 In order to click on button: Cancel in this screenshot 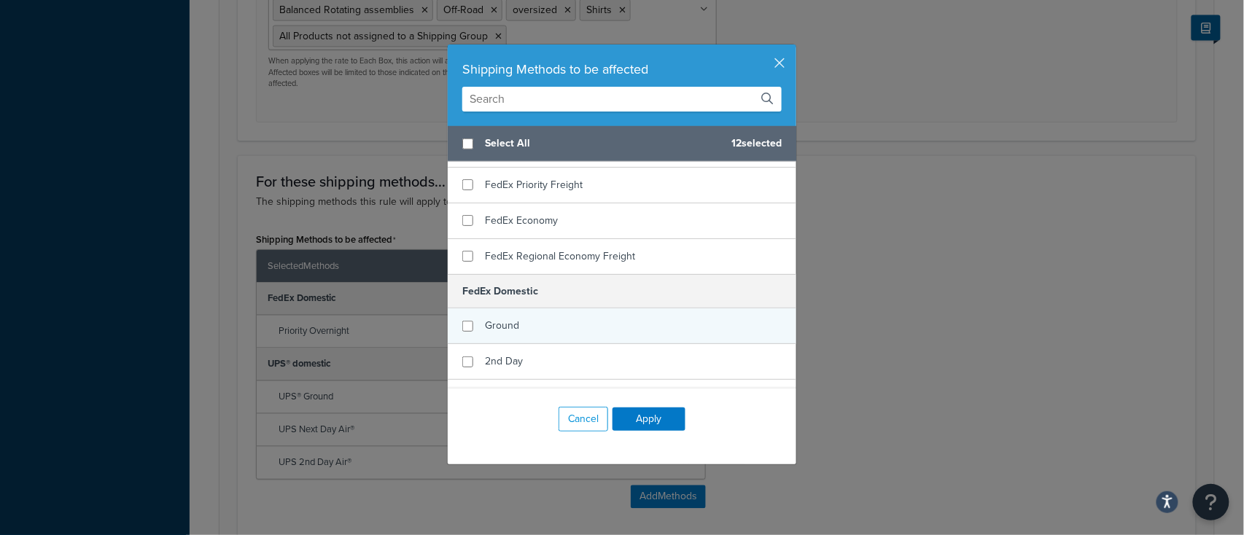, I will do `click(583, 419)`.